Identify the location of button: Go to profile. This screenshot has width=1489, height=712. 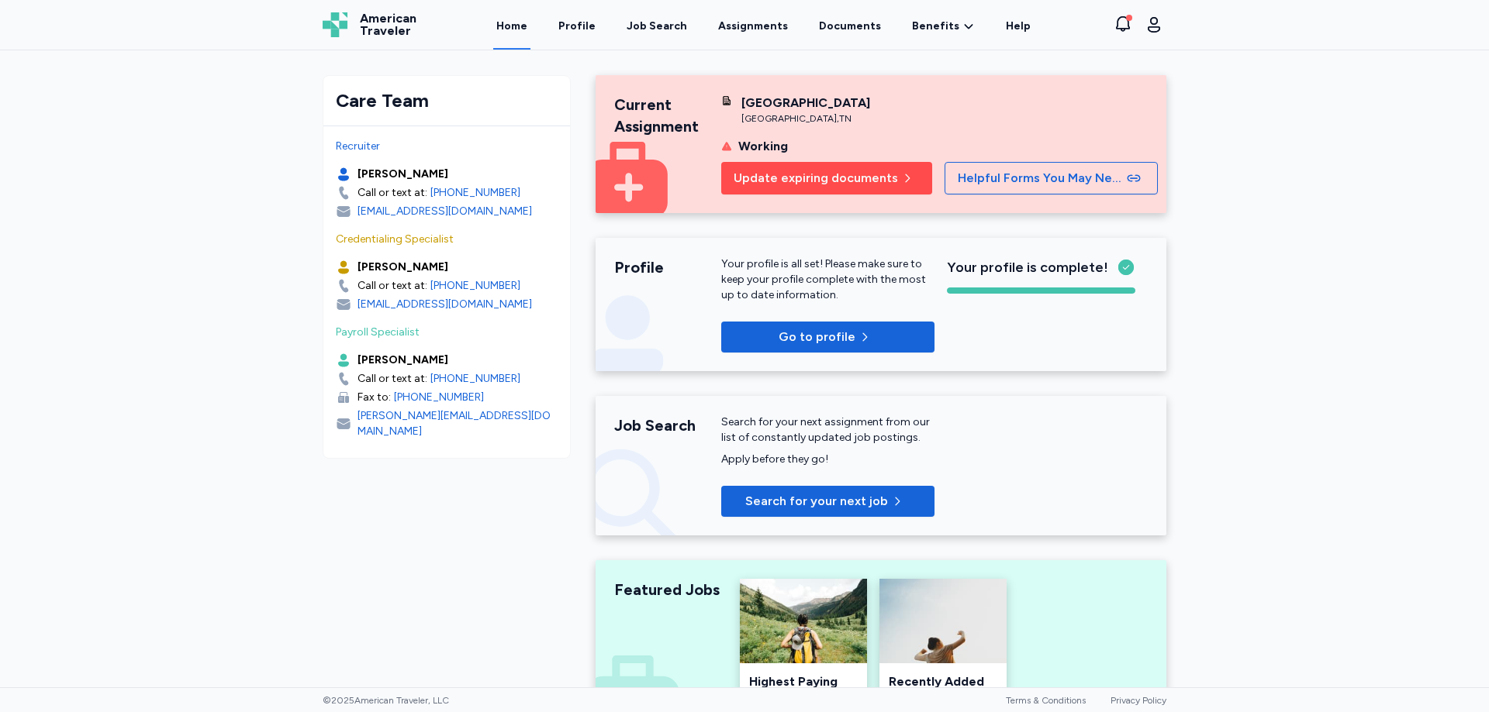
(827, 337).